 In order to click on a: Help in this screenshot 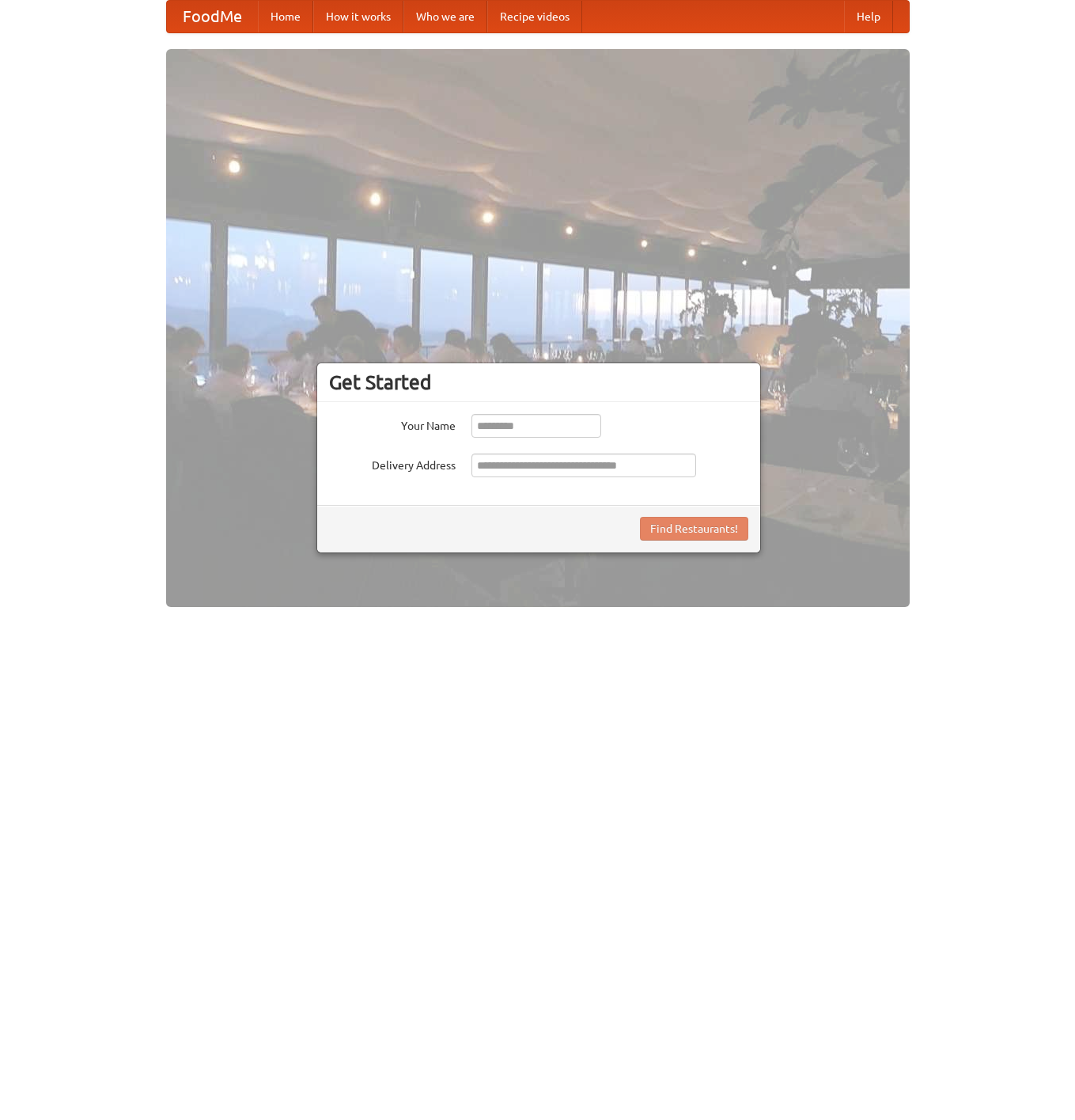, I will do `click(869, 17)`.